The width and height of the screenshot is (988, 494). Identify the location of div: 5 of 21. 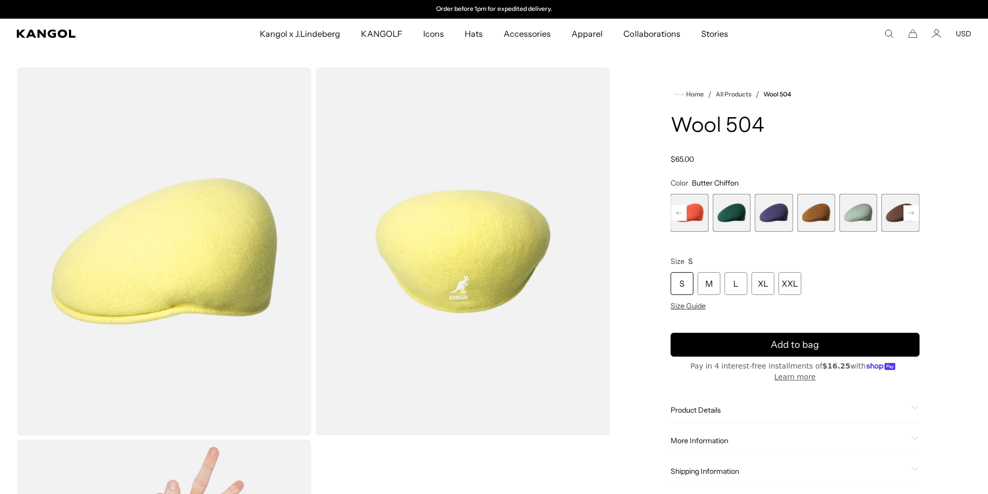
(774, 213).